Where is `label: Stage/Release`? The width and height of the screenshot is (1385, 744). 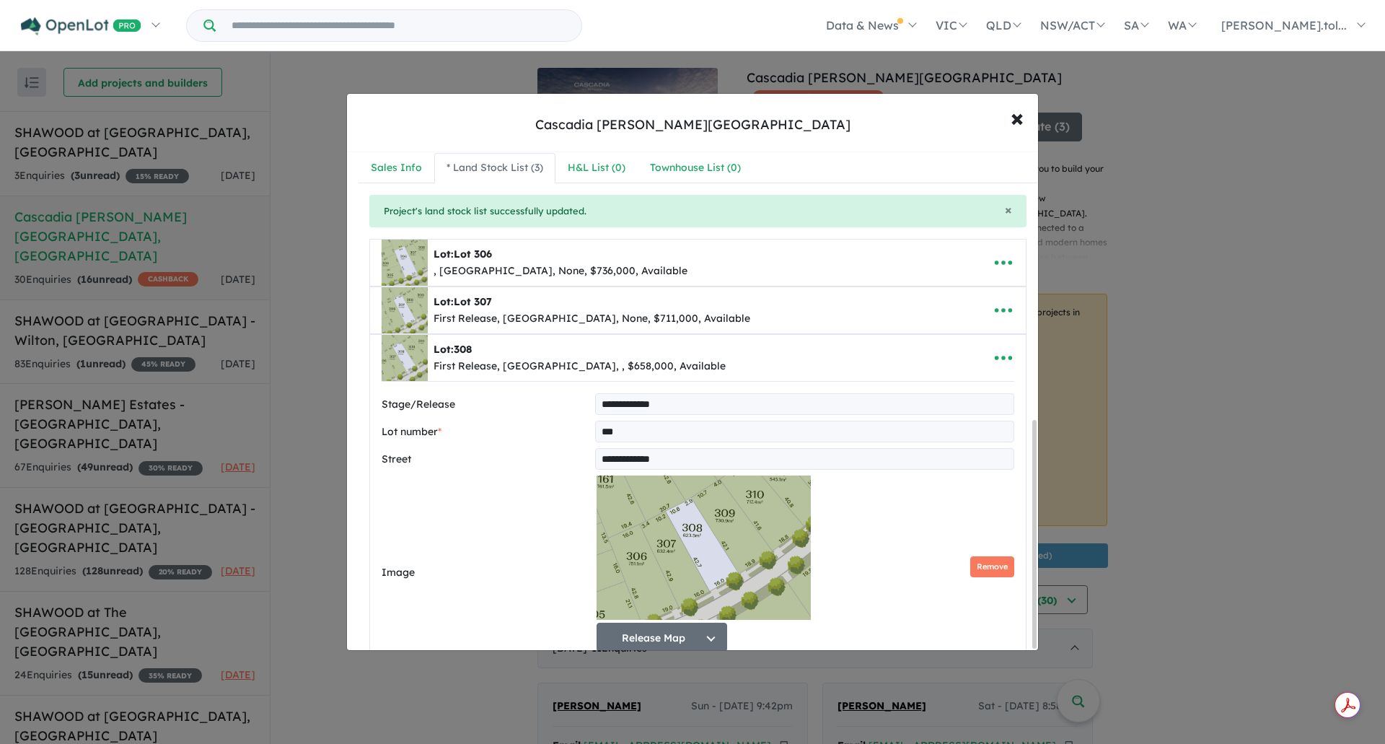 label: Stage/Release is located at coordinates (486, 405).